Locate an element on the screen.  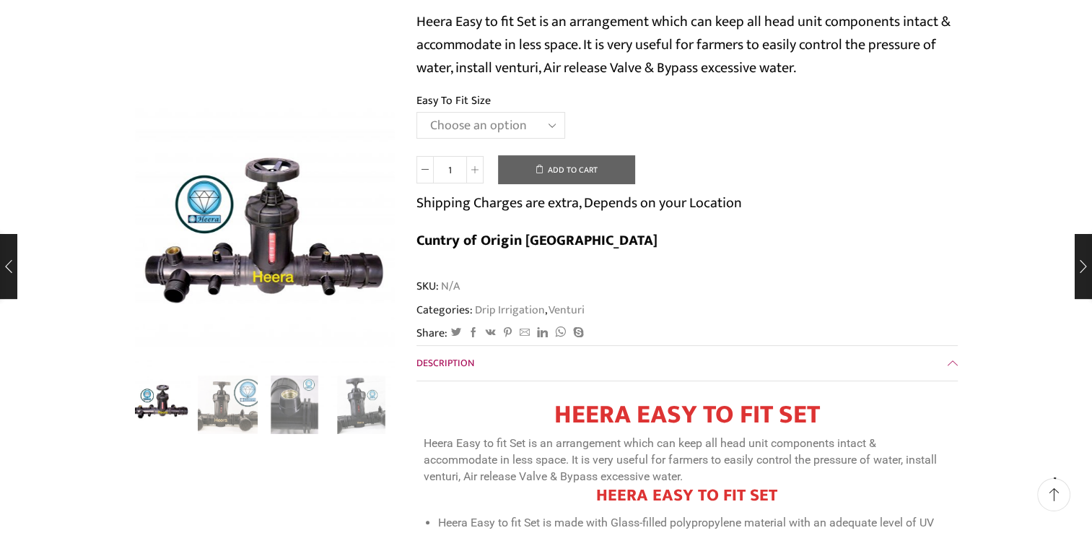
span: N/A is located at coordinates (449, 286).